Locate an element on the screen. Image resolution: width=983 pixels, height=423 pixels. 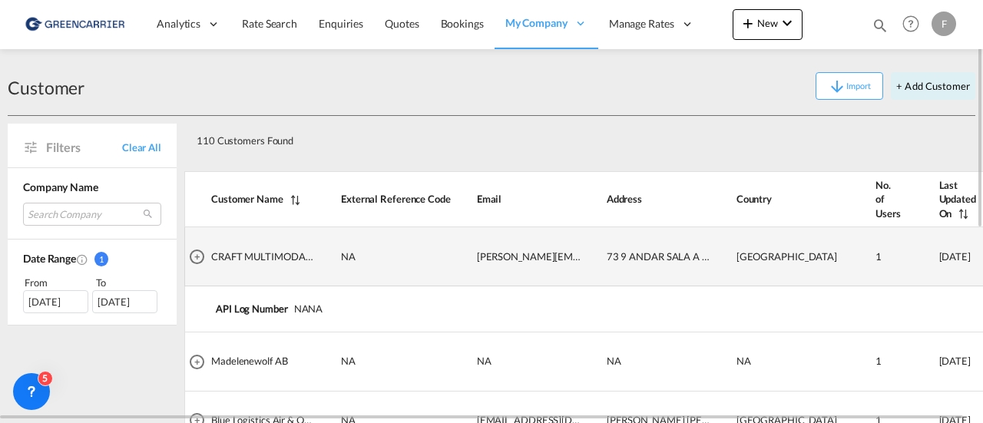
img: 609dfd708afe11efa14177256b0082fb.png is located at coordinates (75, 24).